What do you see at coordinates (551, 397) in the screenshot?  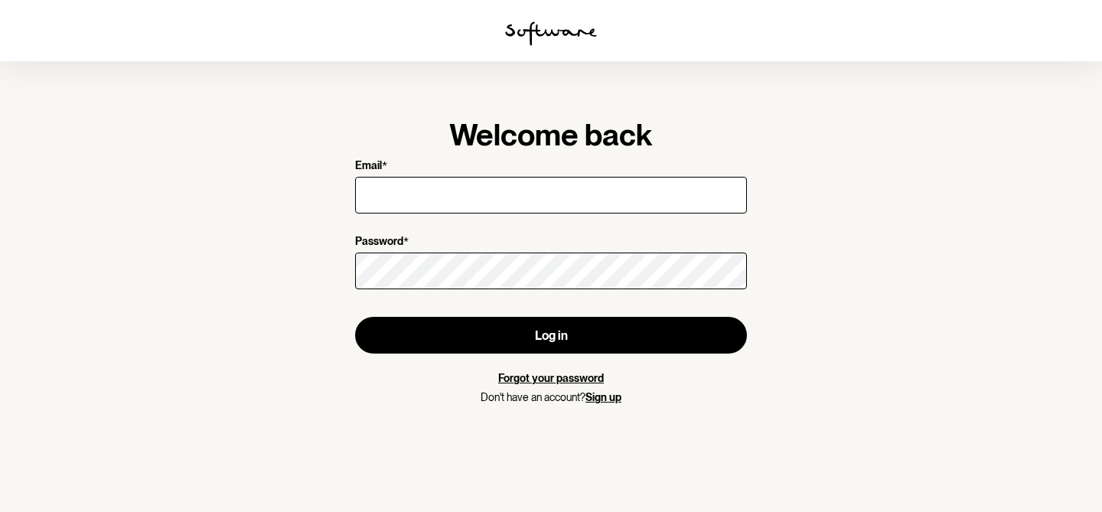 I see `p: Don't have an account?` at bounding box center [551, 397].